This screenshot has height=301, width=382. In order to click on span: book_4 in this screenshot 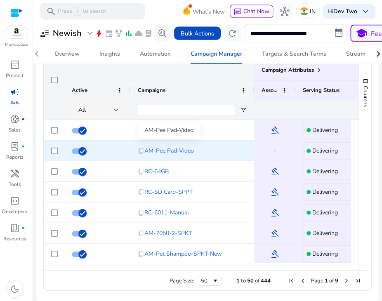, I will do `click(15, 228)`.